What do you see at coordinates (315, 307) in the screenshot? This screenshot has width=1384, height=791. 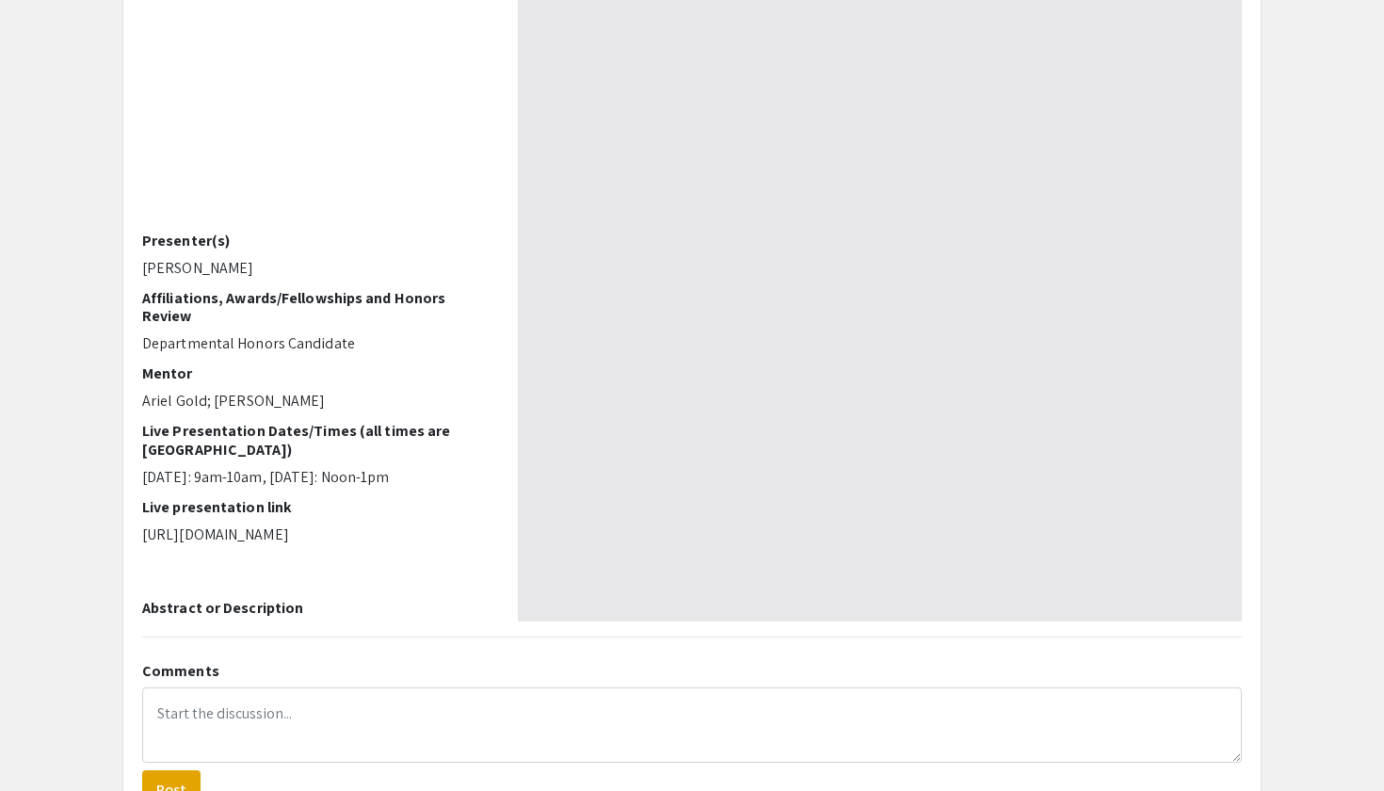 I see `h2: Affiliations, Awards/Fellowships and Honors Review` at bounding box center [315, 307].